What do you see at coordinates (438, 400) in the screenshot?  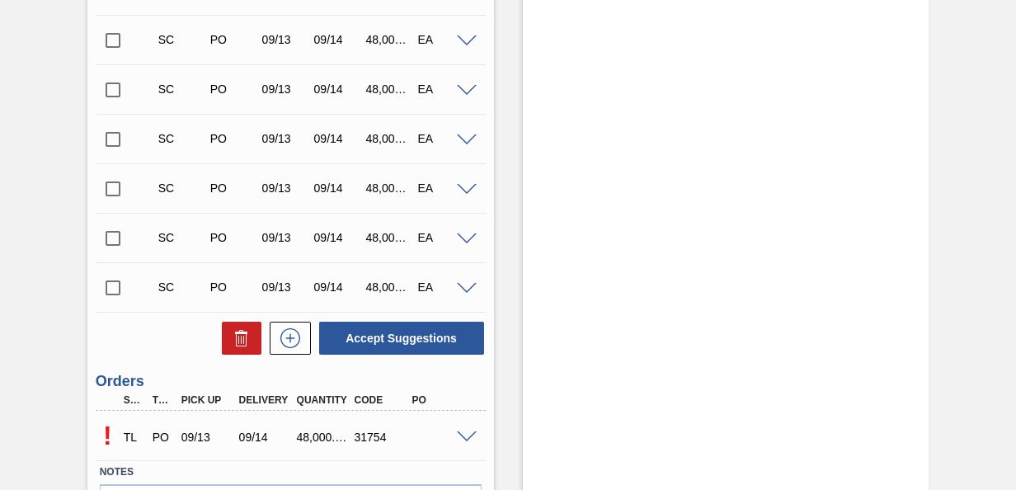 I see `div: PO` at bounding box center [438, 400].